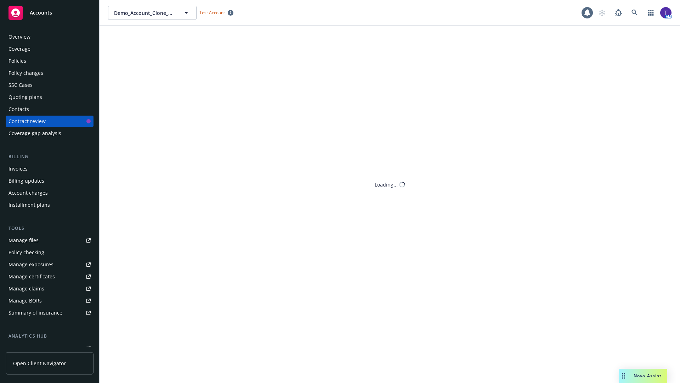 This screenshot has height=383, width=680. Describe the element at coordinates (50, 313) in the screenshot. I see `a: Summary of insurance` at that location.